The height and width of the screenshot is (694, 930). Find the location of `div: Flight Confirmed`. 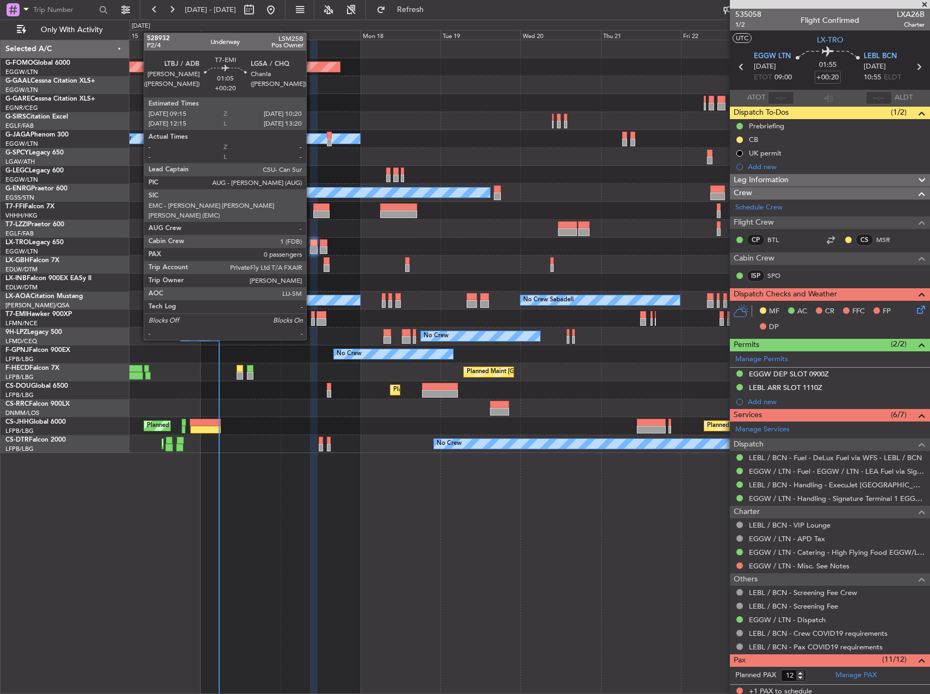

div: Flight Confirmed is located at coordinates (830, 20).